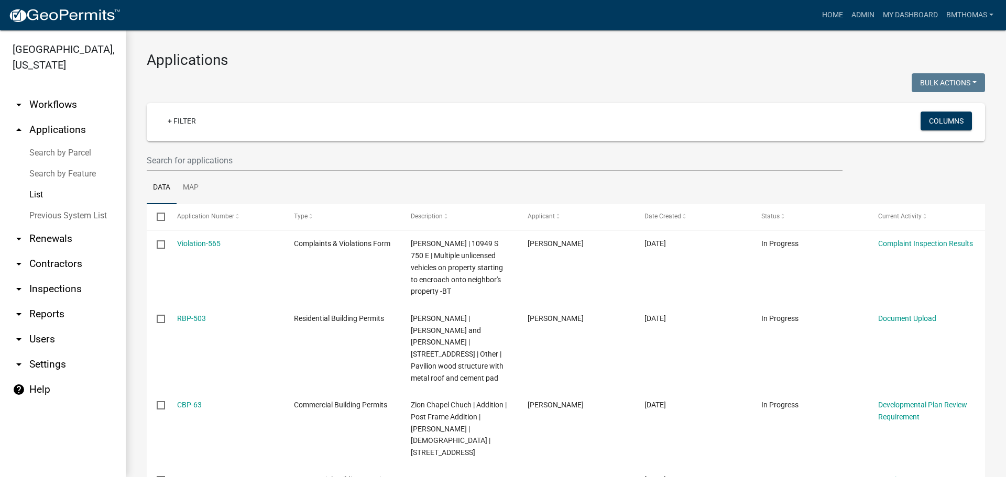  I want to click on i: arrow_drop_up, so click(19, 130).